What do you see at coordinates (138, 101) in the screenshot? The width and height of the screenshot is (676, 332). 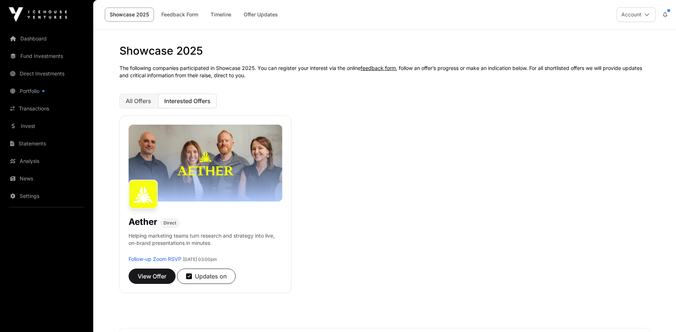 I see `span: All Offers` at bounding box center [138, 101].